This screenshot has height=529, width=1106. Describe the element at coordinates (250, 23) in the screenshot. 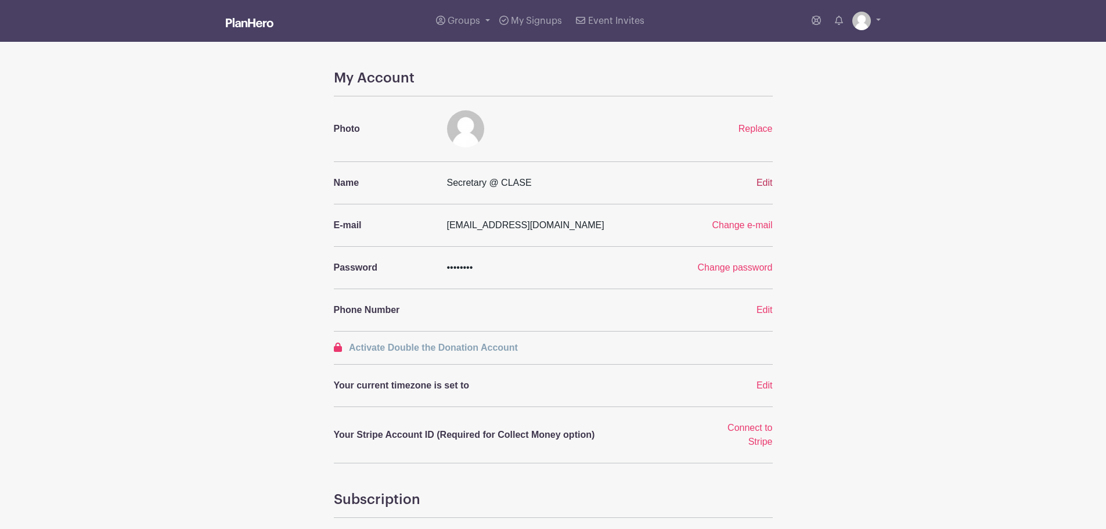

I see `img: logo_white-6c42ec7e38ccf1d336a20a19083b03d10ae64f83f12c07503d8b9e83406b4c7d.svg` at that location.